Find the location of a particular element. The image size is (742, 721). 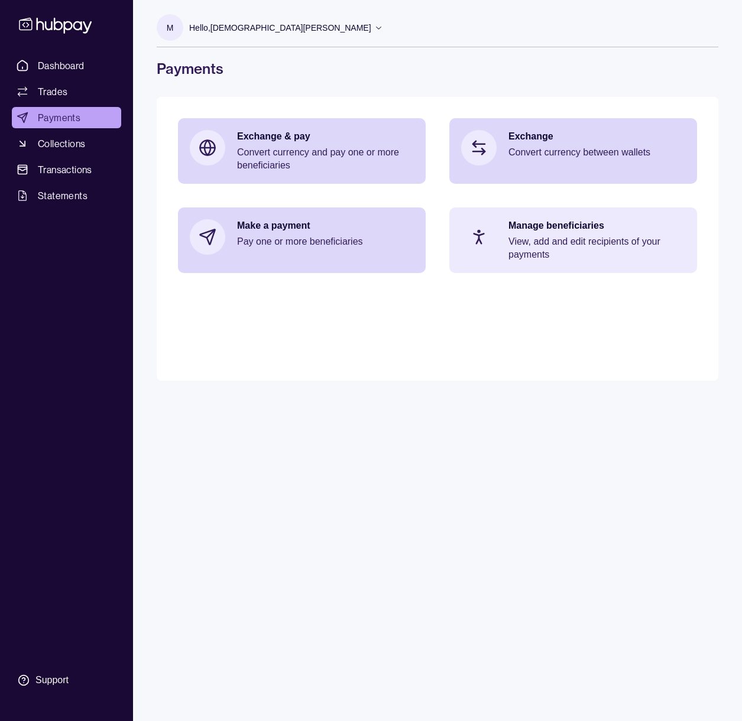

span: Payments is located at coordinates (59, 118).